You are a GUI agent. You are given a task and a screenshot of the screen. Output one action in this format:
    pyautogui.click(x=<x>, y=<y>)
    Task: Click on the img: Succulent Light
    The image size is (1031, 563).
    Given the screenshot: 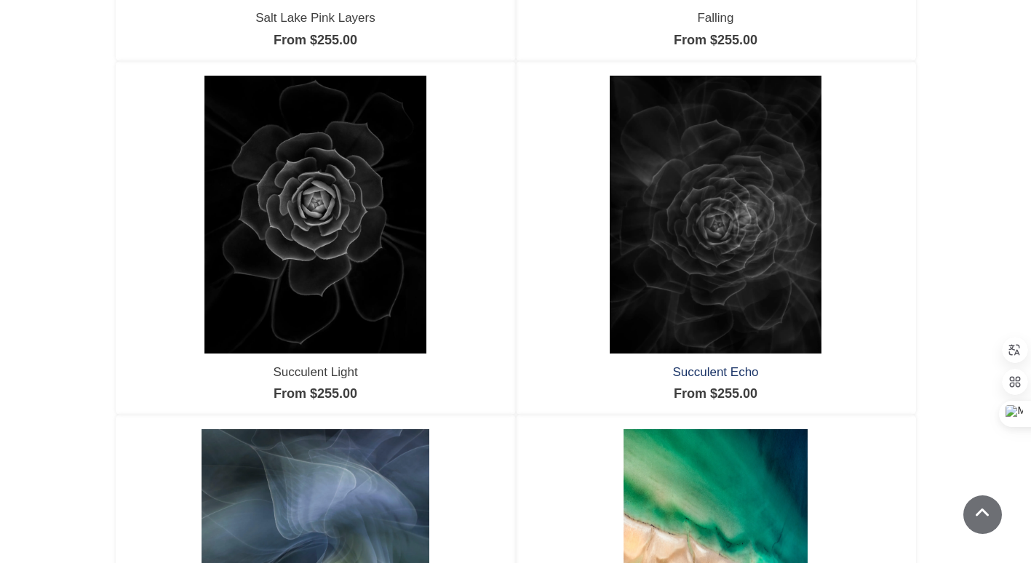 What is the action you would take?
    pyautogui.click(x=315, y=215)
    